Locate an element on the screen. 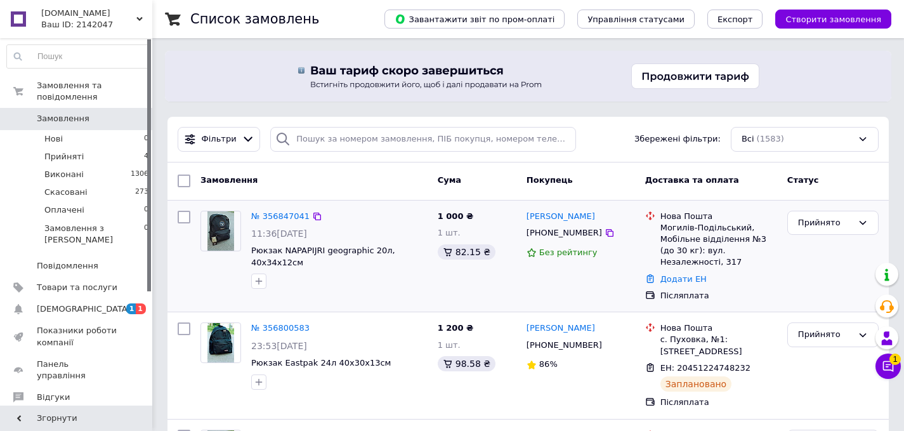 Image resolution: width=904 pixels, height=431 pixels. div: Заплановано is located at coordinates (696, 384).